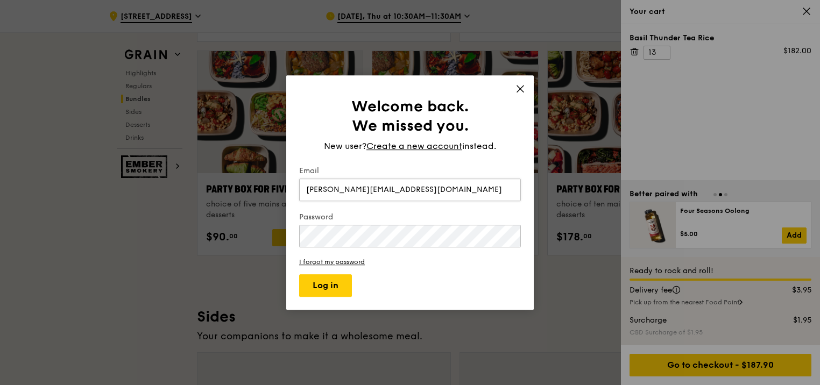 The width and height of the screenshot is (820, 385). What do you see at coordinates (414, 146) in the screenshot?
I see `span: Create a new account` at bounding box center [414, 146].